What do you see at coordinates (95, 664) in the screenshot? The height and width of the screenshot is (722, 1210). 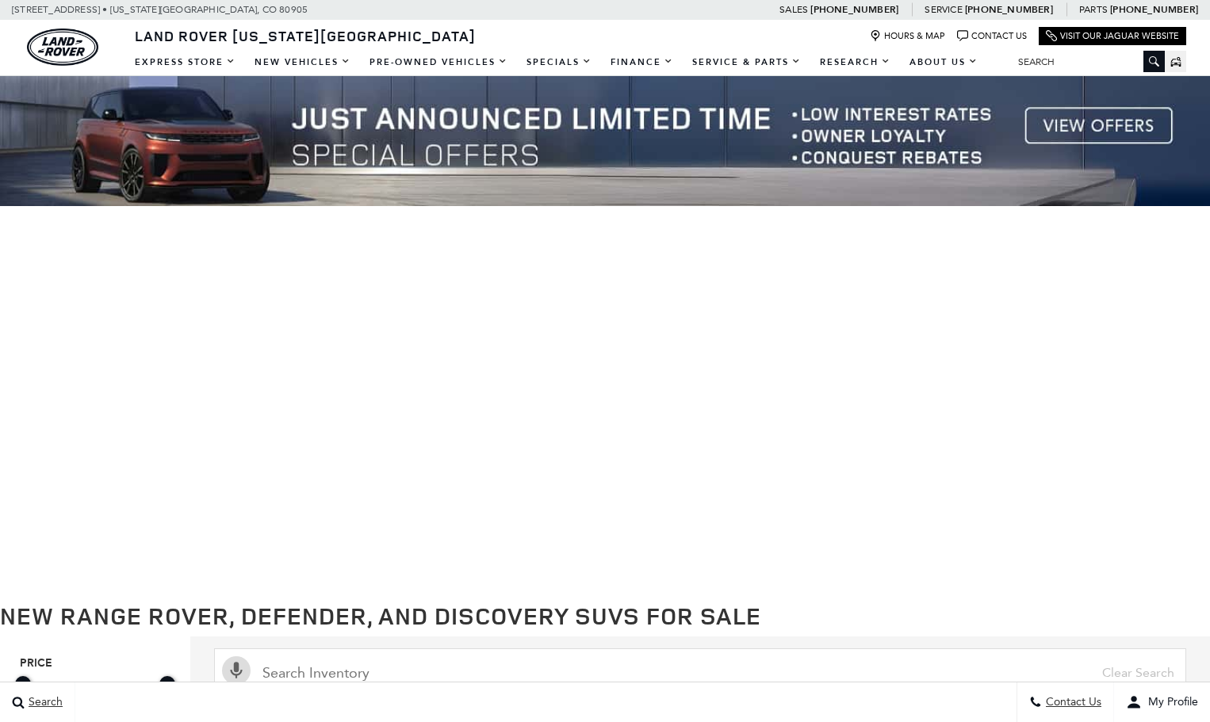 I see `h5: Price` at bounding box center [95, 664].